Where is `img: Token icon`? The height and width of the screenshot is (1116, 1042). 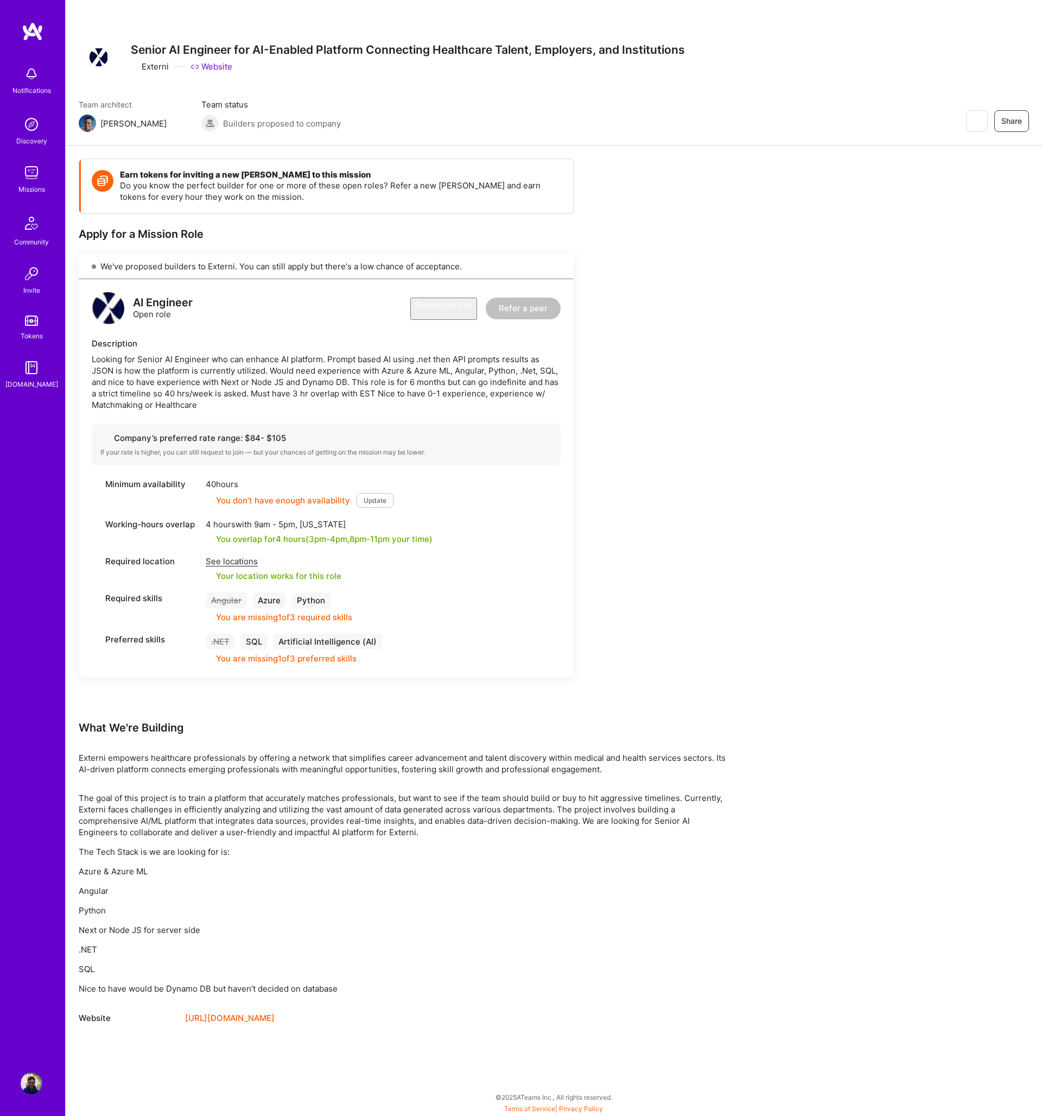 img: Token icon is located at coordinates (103, 181).